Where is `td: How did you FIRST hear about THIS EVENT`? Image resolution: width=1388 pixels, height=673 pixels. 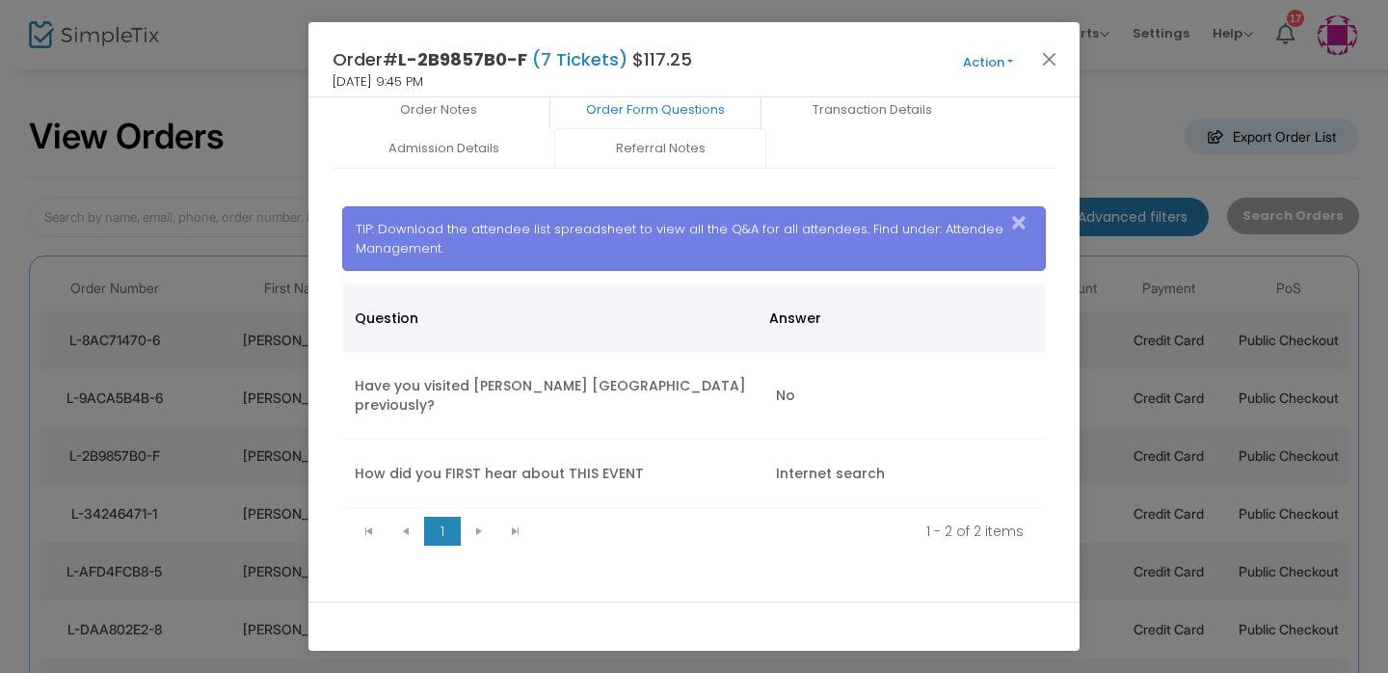
td: How did you FIRST hear about THIS EVENT is located at coordinates (553, 473).